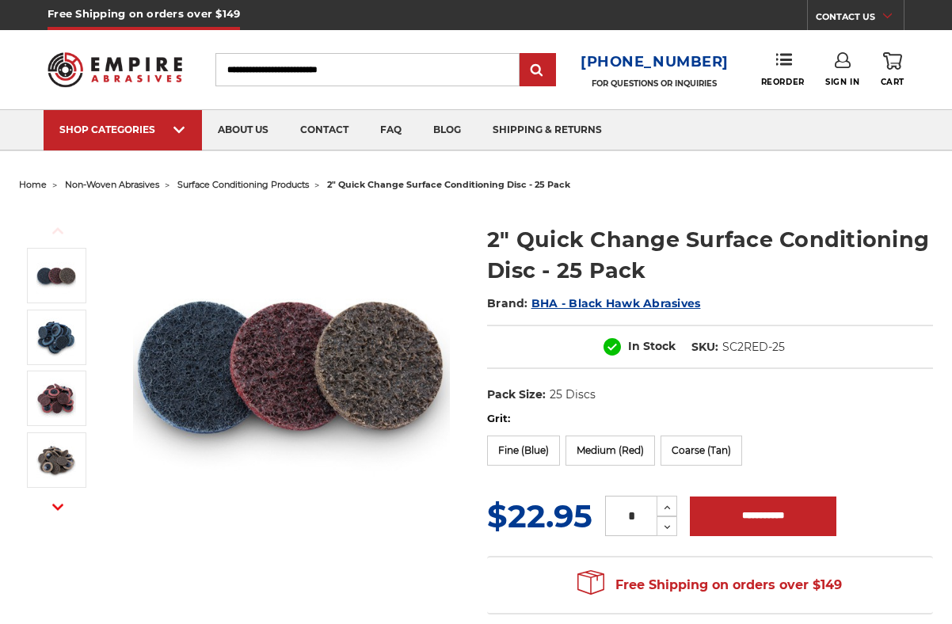 The height and width of the screenshot is (624, 952). What do you see at coordinates (508, 303) in the screenshot?
I see `span: Brand:` at bounding box center [508, 303].